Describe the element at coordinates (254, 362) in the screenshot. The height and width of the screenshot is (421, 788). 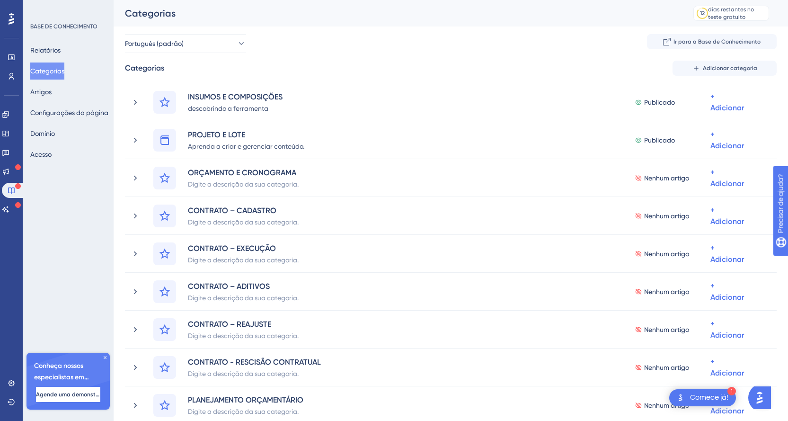
I see `font: CONTRATO - RESCISÃO CONTRATUAL` at that location.